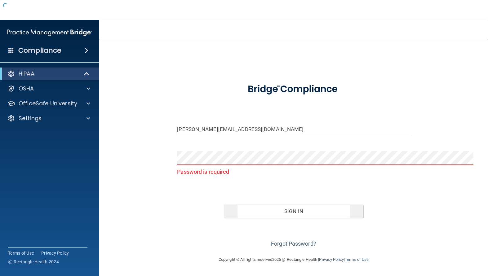 Image resolution: width=488 pixels, height=276 pixels. Describe the element at coordinates (293, 260) in the screenshot. I see `div: Copyright © All rights reserved 2025 @ Rectangle Health | |` at that location.